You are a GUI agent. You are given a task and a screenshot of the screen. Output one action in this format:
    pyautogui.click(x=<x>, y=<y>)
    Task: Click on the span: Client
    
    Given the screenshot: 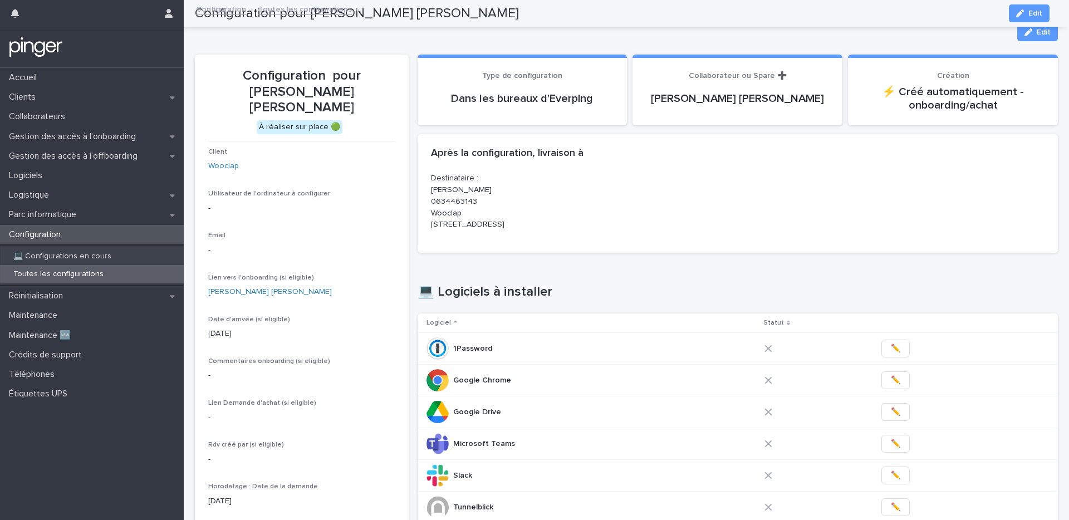 What is the action you would take?
    pyautogui.click(x=218, y=152)
    